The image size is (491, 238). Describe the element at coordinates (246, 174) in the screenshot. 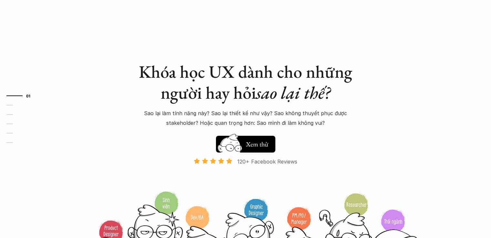

I see `a: 120+ Facebook Reviews` at that location.